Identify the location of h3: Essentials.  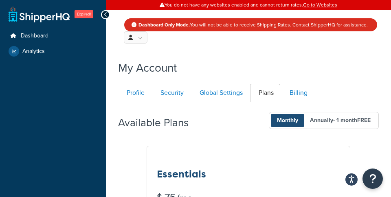
(181, 174).